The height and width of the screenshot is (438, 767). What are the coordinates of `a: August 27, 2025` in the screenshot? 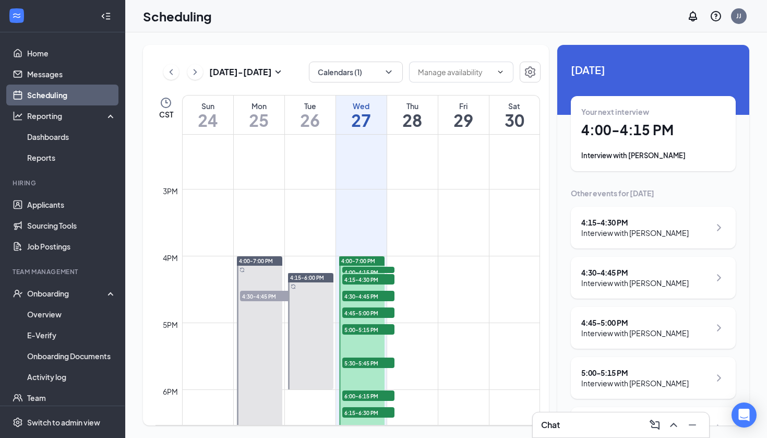 It's located at (361, 115).